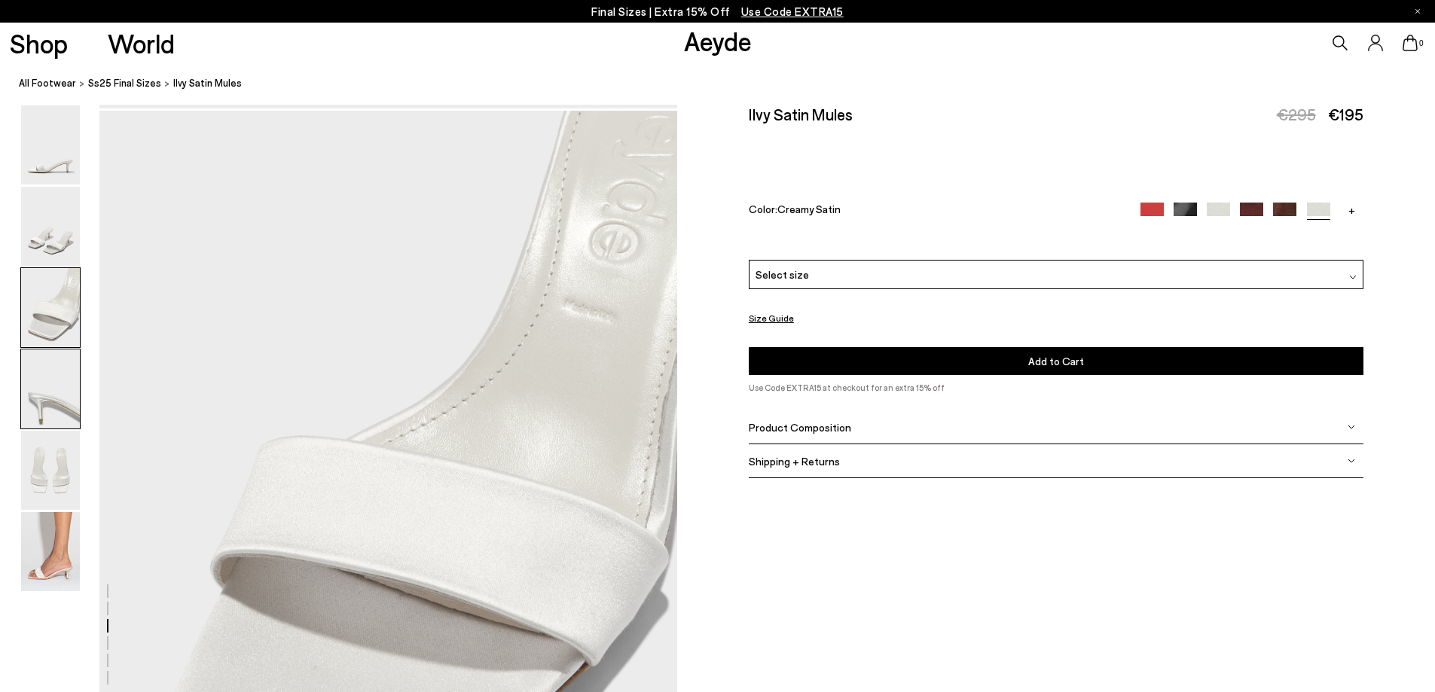 The image size is (1435, 692). I want to click on nav: breadcrumb, so click(727, 84).